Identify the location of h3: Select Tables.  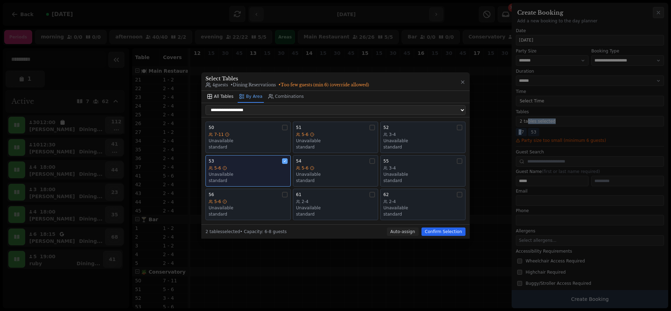
(287, 79).